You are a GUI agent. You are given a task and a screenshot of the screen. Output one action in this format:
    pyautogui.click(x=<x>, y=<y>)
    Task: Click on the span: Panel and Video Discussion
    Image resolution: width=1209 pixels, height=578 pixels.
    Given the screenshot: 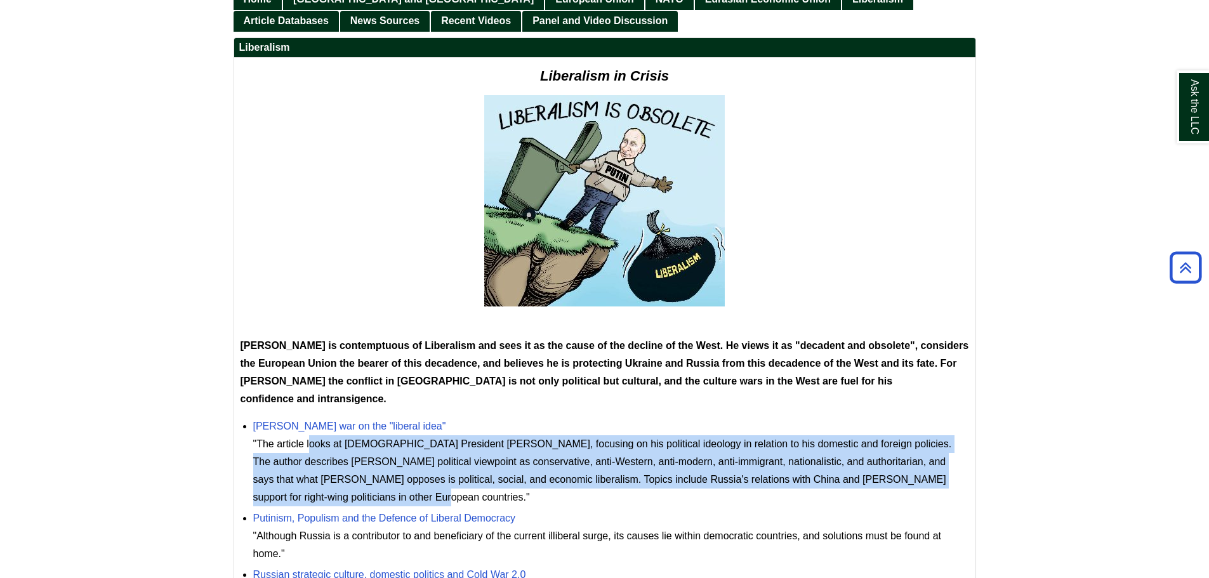 What is the action you would take?
    pyautogui.click(x=600, y=20)
    